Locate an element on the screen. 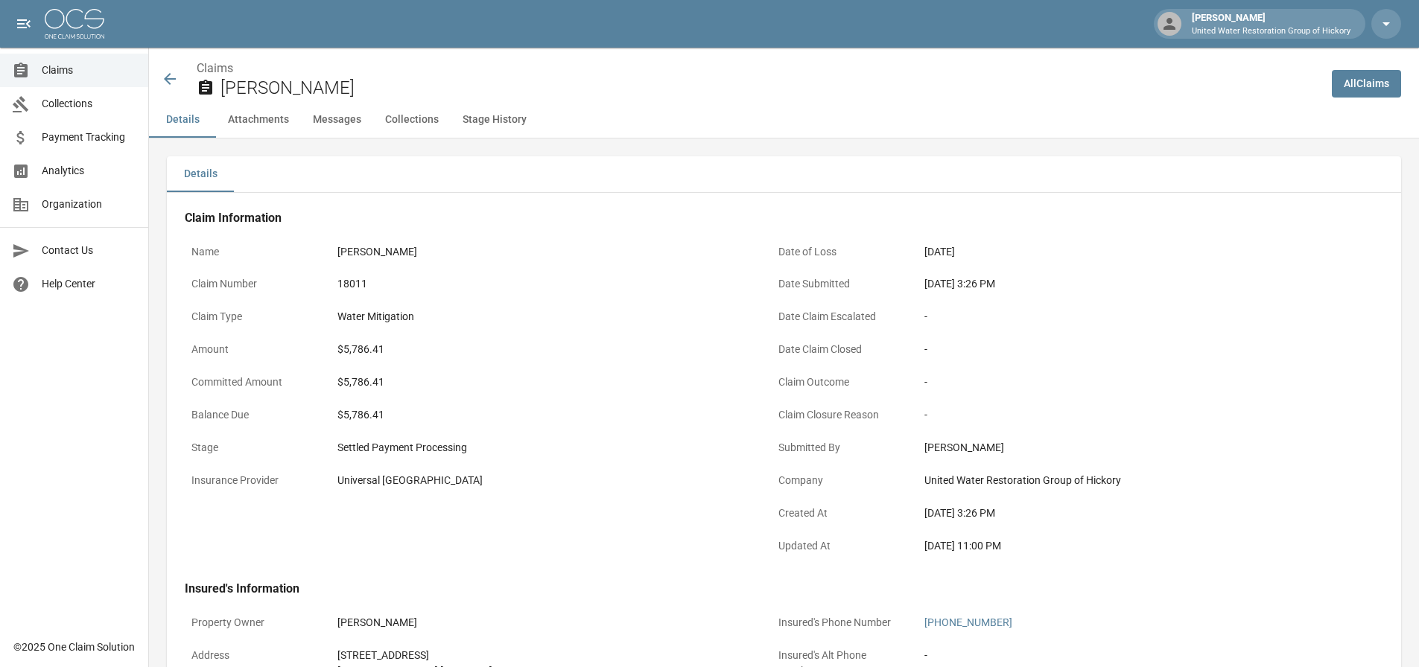  h4: Claim Information is located at coordinates (763, 218).